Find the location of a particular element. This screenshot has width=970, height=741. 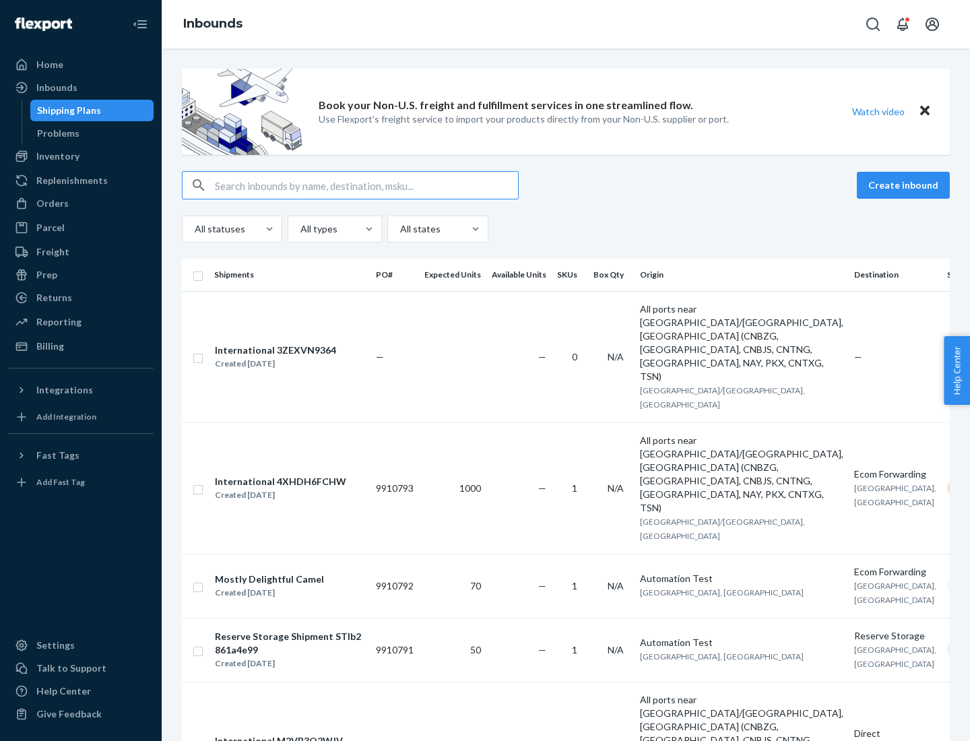

div: International 4XHDH6FCHW is located at coordinates (280, 482).